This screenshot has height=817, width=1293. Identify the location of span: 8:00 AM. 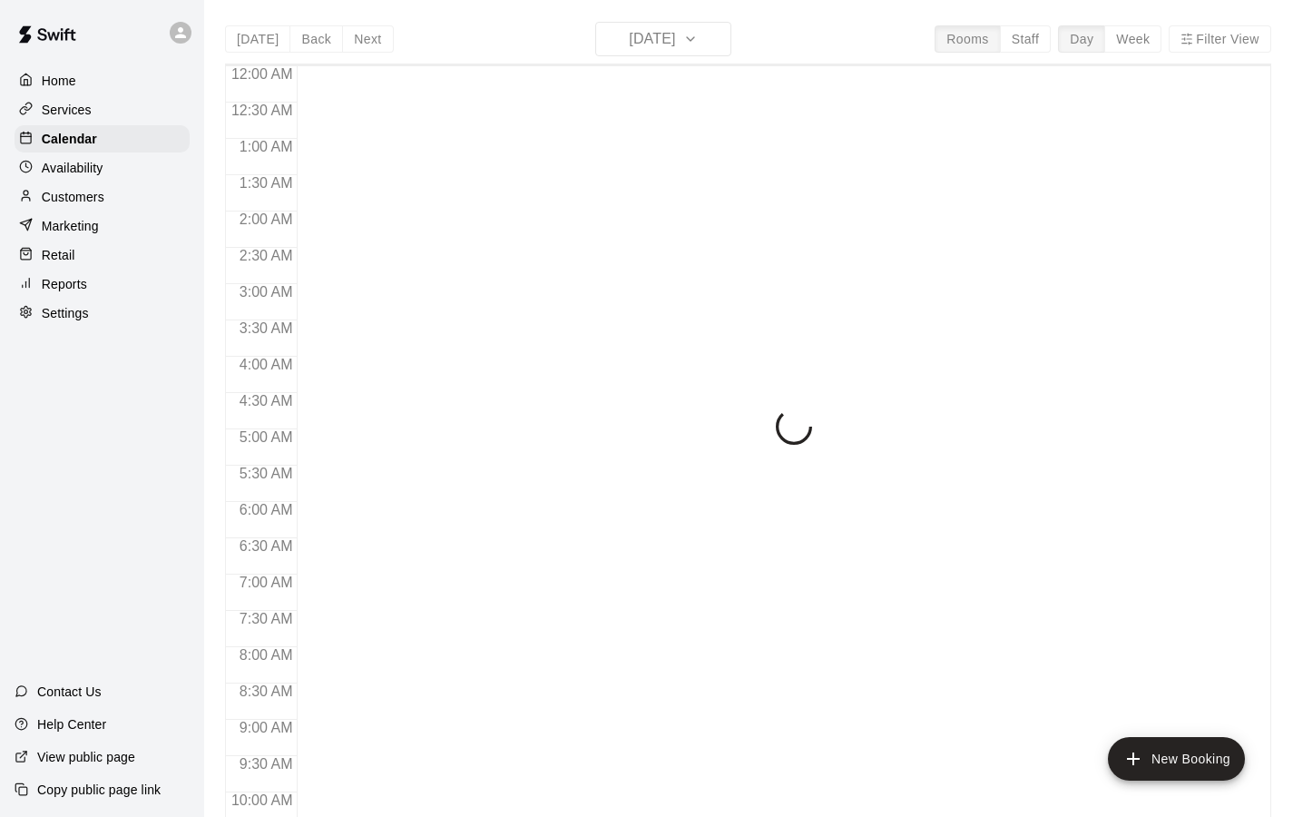
(266, 654).